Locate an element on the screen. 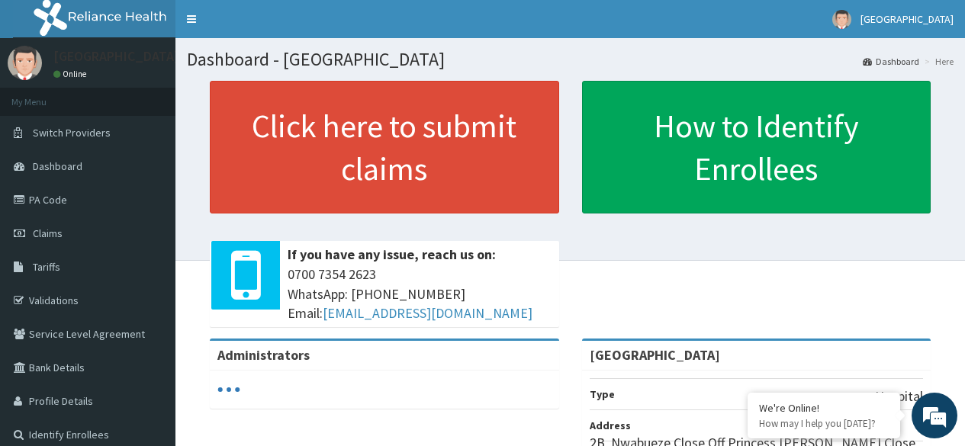 This screenshot has height=446, width=965. li: Here is located at coordinates (936, 61).